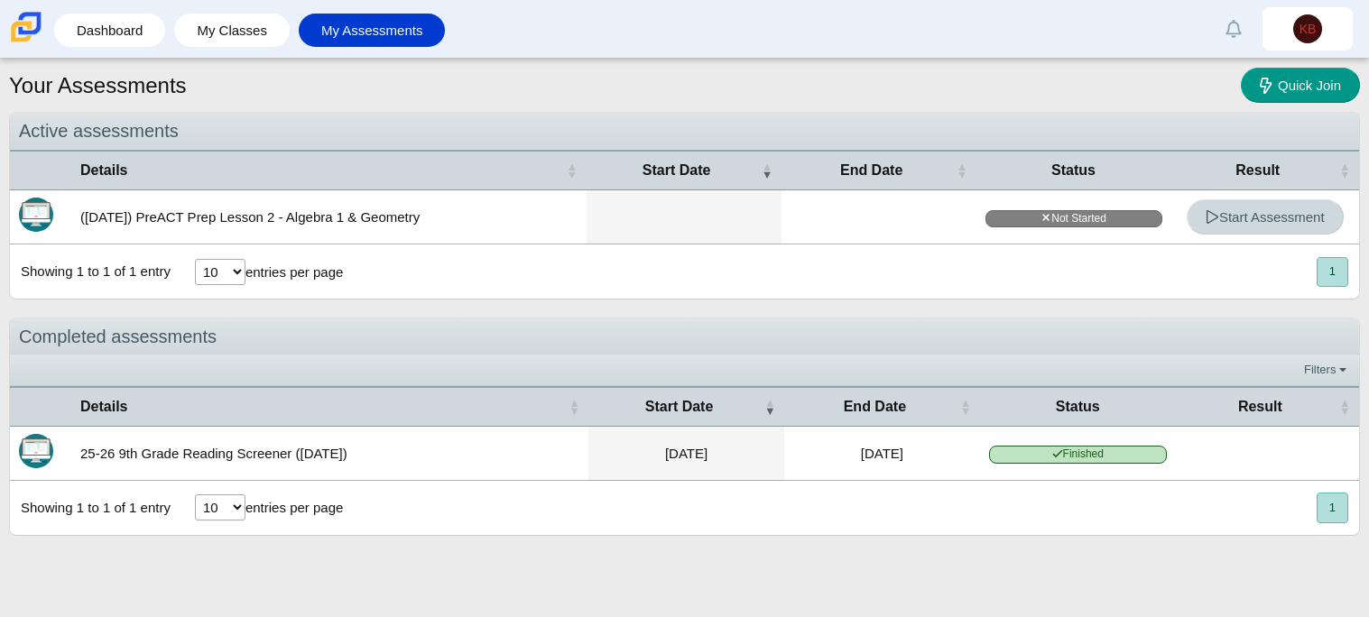  What do you see at coordinates (1074, 218) in the screenshot?
I see `span: Not Started` at bounding box center [1074, 218].